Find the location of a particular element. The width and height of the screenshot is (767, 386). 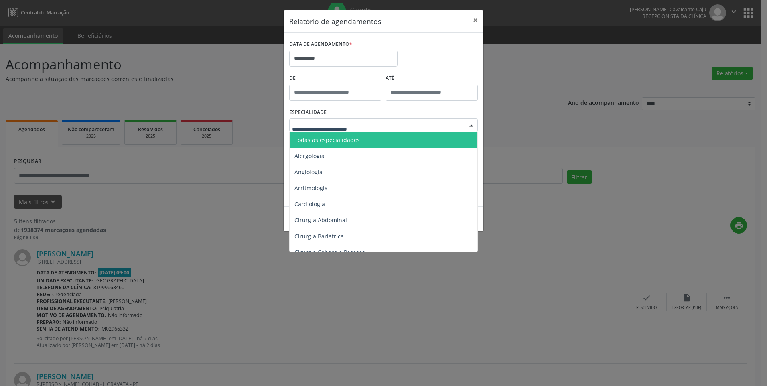

span: Cirurgia Bariatrica is located at coordinates (319, 236).